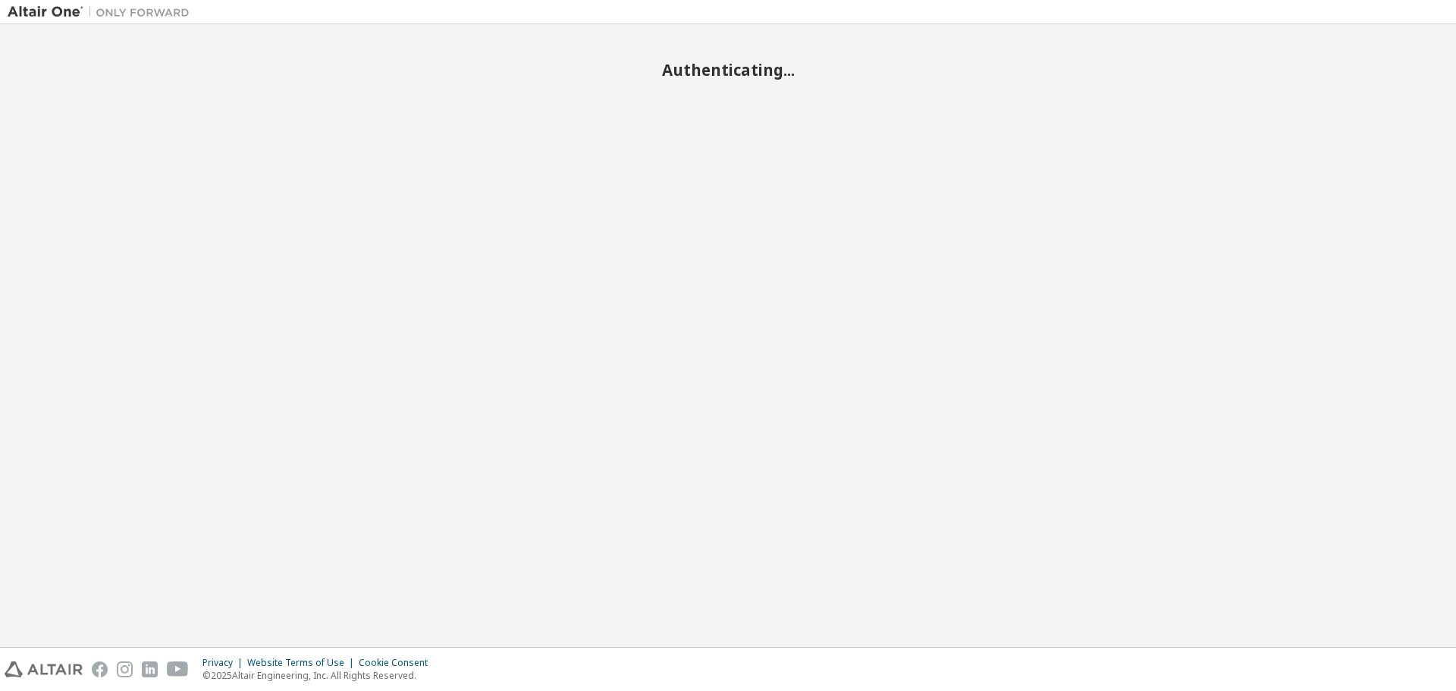 Image resolution: width=1456 pixels, height=691 pixels. What do you see at coordinates (224, 663) in the screenshot?
I see `div: Privacy` at bounding box center [224, 663].